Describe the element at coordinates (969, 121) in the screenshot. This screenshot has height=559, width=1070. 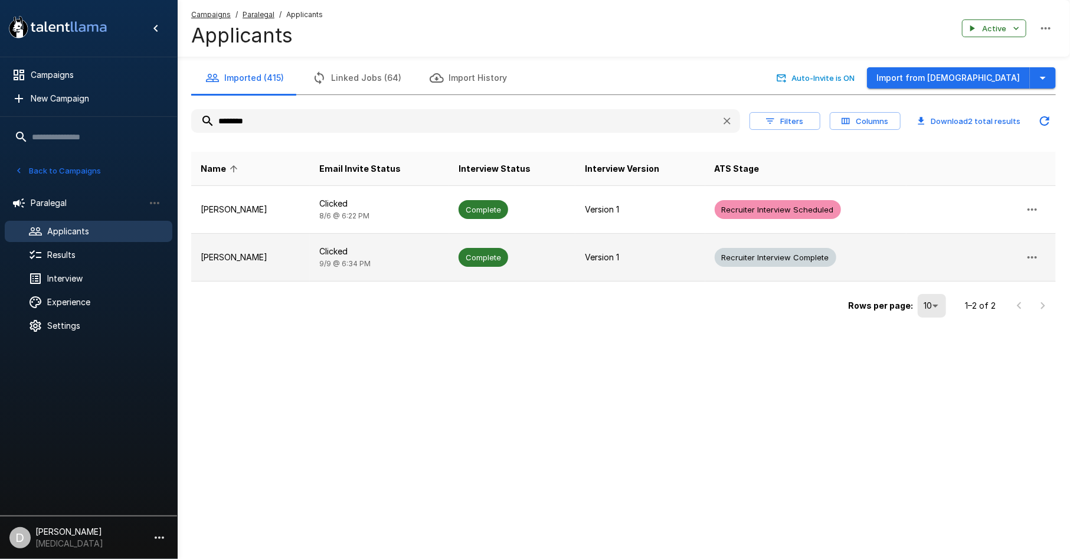
I see `button: Download2 total results` at that location.